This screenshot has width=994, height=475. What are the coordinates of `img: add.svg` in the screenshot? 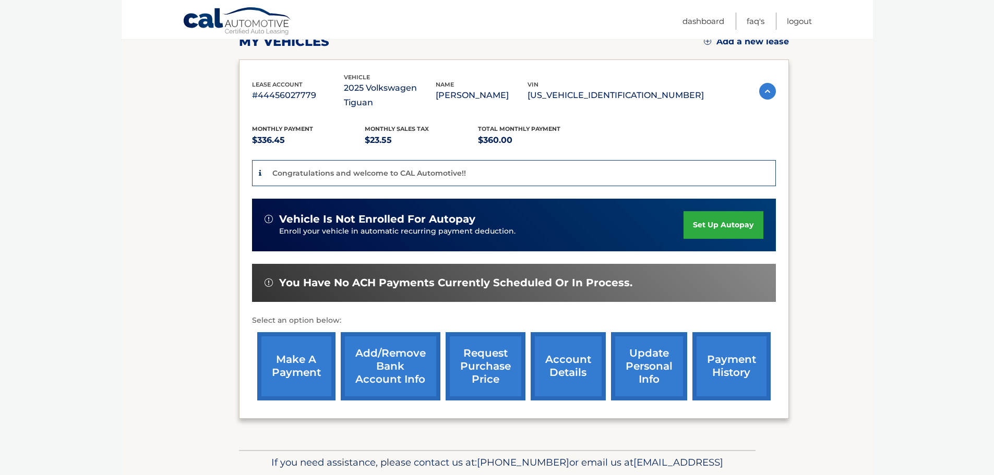 It's located at (708, 41).